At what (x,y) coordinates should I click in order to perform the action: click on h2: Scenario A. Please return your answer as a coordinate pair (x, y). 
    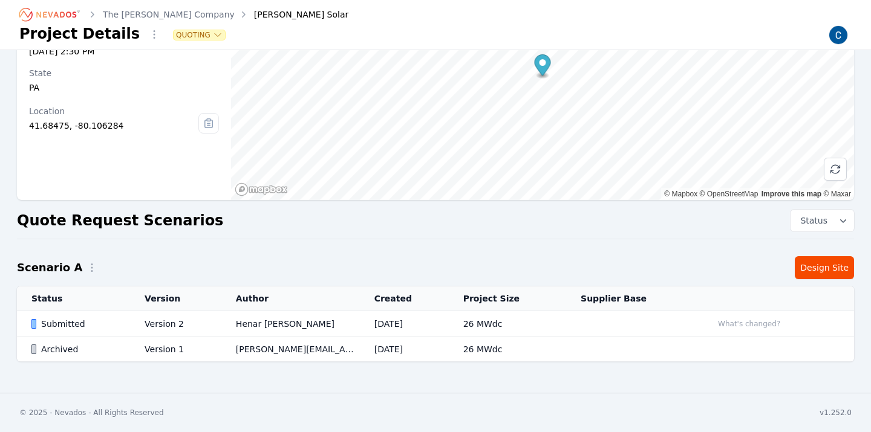
    Looking at the image, I should click on (50, 268).